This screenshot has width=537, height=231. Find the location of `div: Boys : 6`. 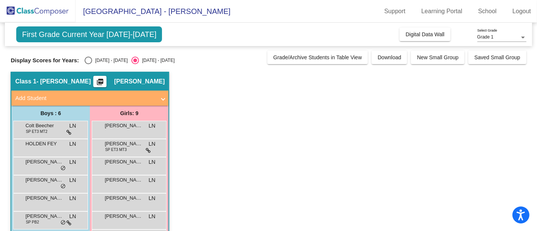

div: Boys : 6 is located at coordinates (51, 113).